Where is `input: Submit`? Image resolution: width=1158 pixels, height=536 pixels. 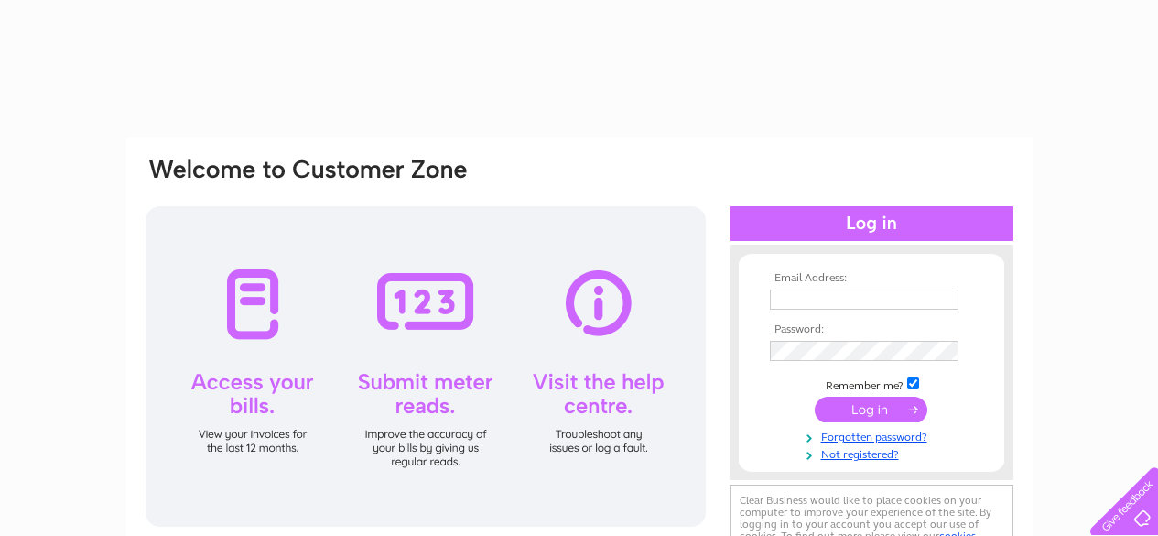
input: Submit is located at coordinates (871, 409).